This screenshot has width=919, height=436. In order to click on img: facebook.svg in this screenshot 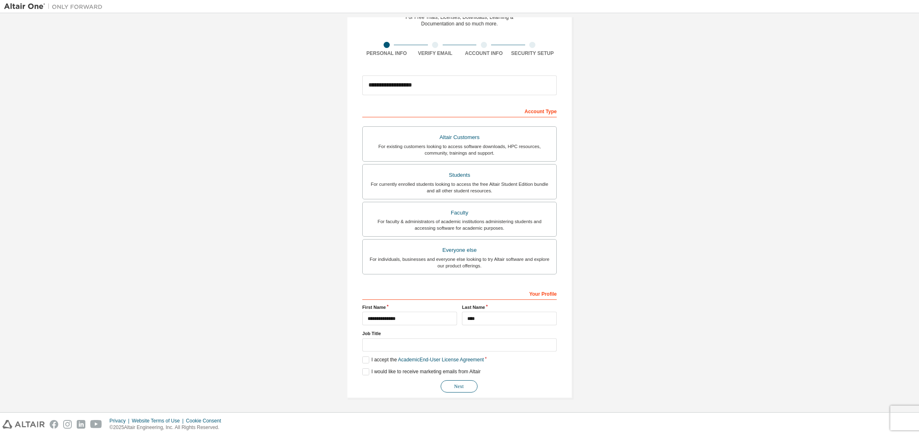, I will do `click(54, 424)`.